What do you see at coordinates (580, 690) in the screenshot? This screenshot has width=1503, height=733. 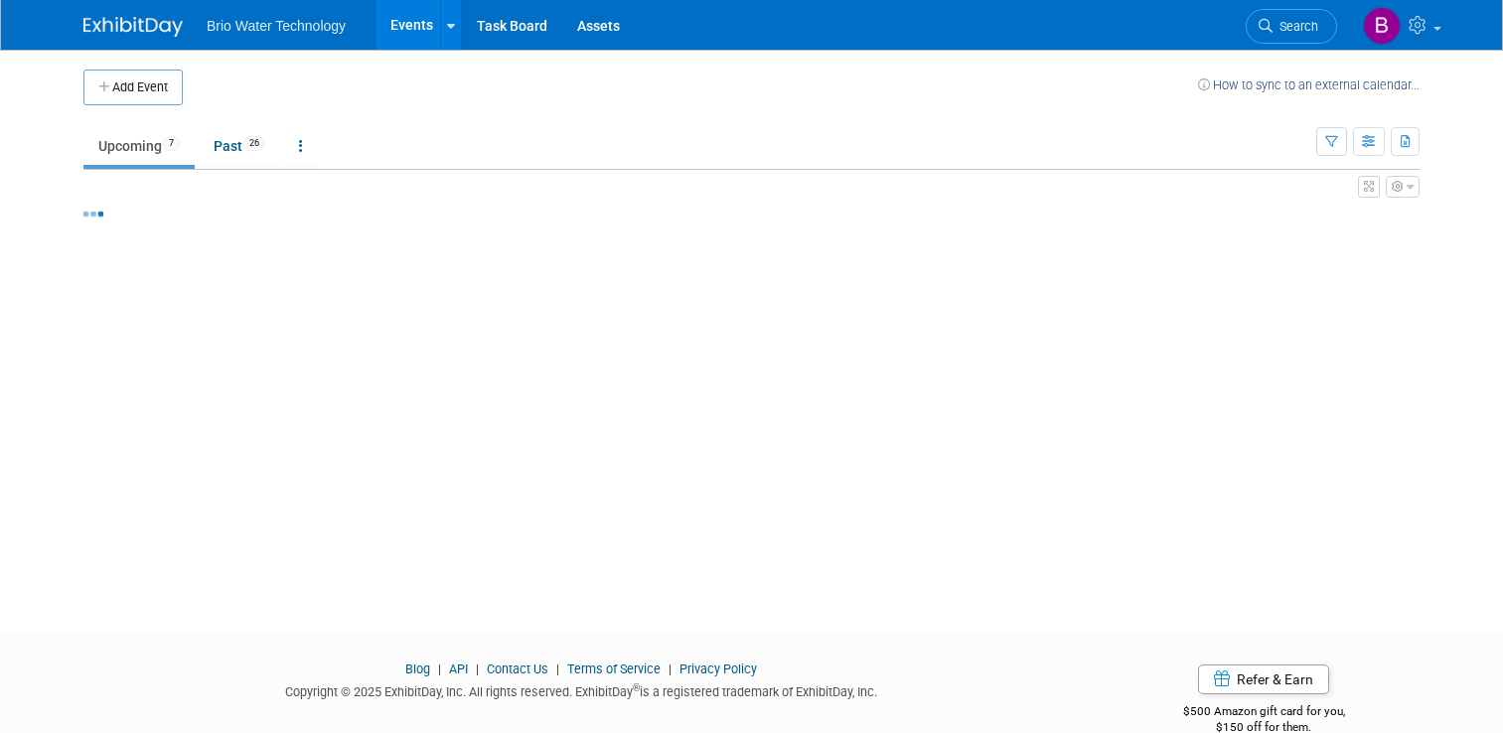 I see `div: Copyright © 2025 ExhibitDay, Inc. All rights reserved. ExhibitDay is a registered trademark of Ex...` at bounding box center [580, 690].